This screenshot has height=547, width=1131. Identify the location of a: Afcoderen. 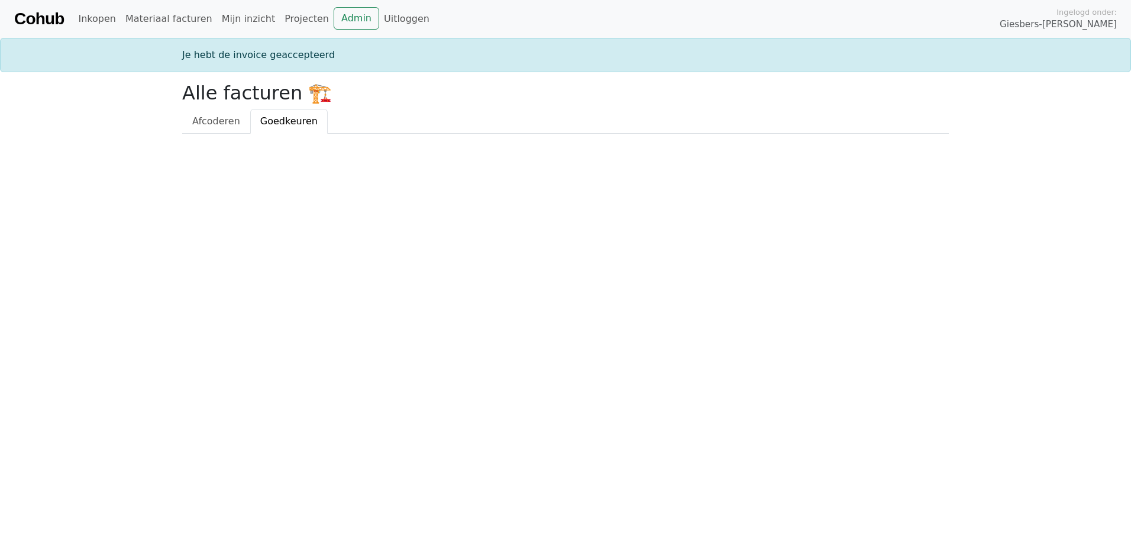
(216, 121).